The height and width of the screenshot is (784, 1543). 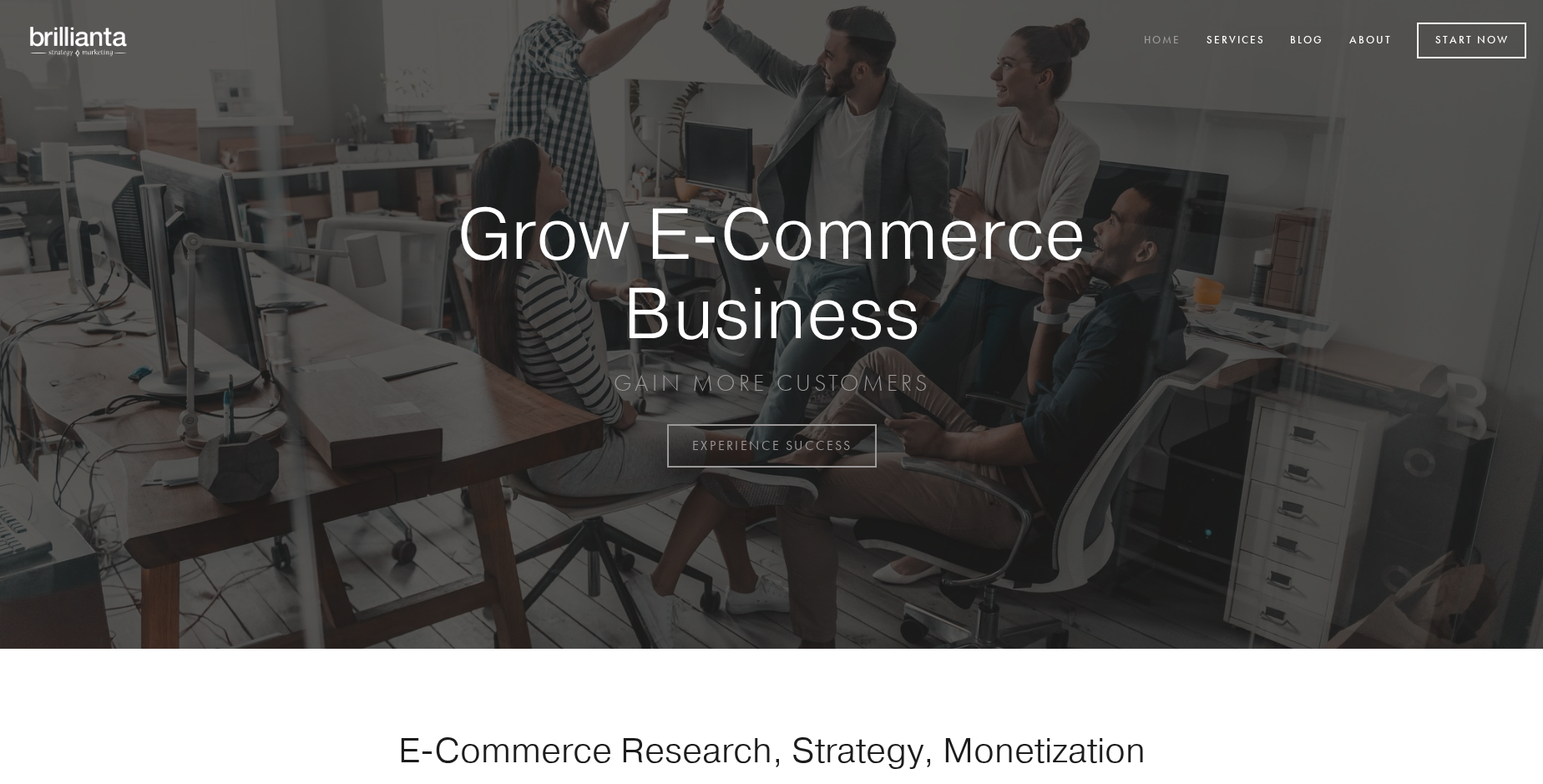 I want to click on a: Start Now, so click(x=1471, y=40).